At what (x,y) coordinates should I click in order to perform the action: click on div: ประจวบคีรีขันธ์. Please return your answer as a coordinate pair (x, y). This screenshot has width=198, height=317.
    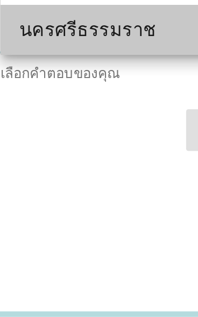
    Looking at the image, I should click on (94, 126).